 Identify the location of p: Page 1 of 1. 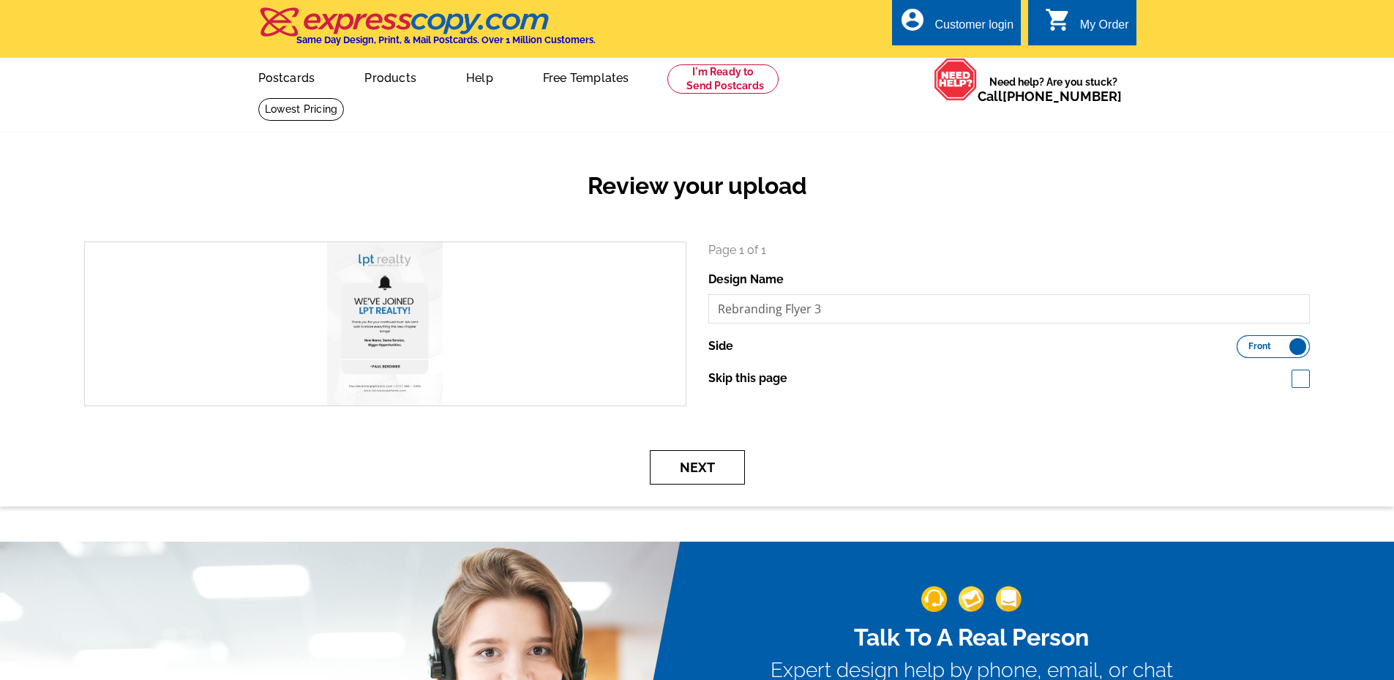
(1009, 250).